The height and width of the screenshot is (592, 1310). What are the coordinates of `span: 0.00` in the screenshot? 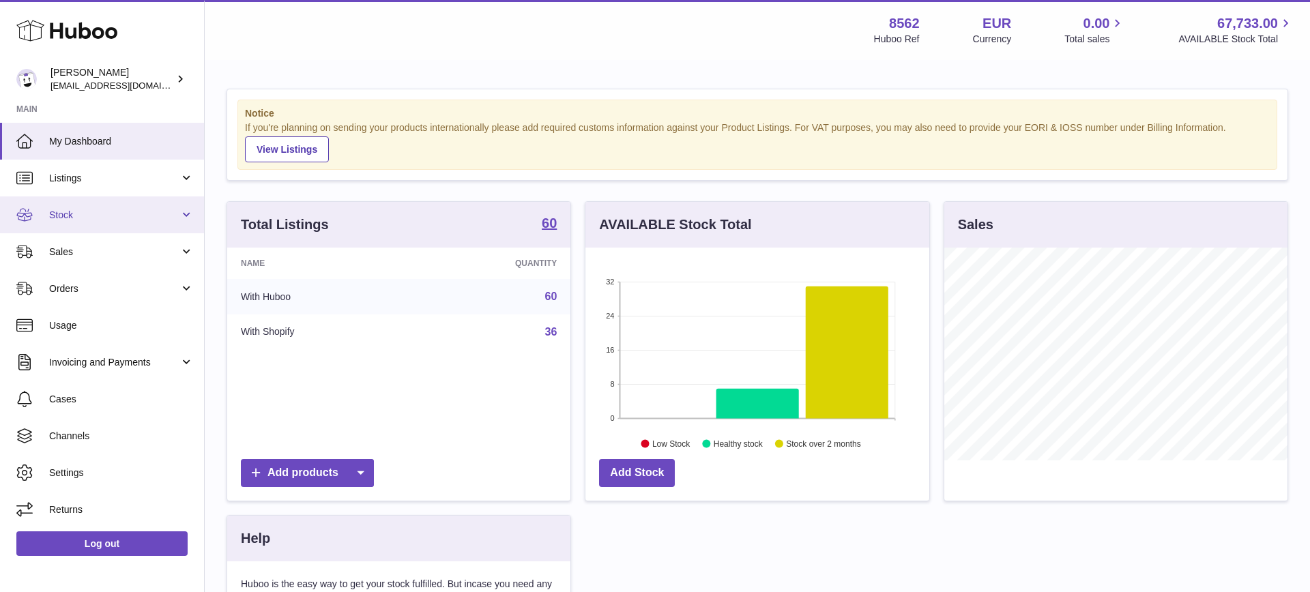 It's located at (1096, 23).